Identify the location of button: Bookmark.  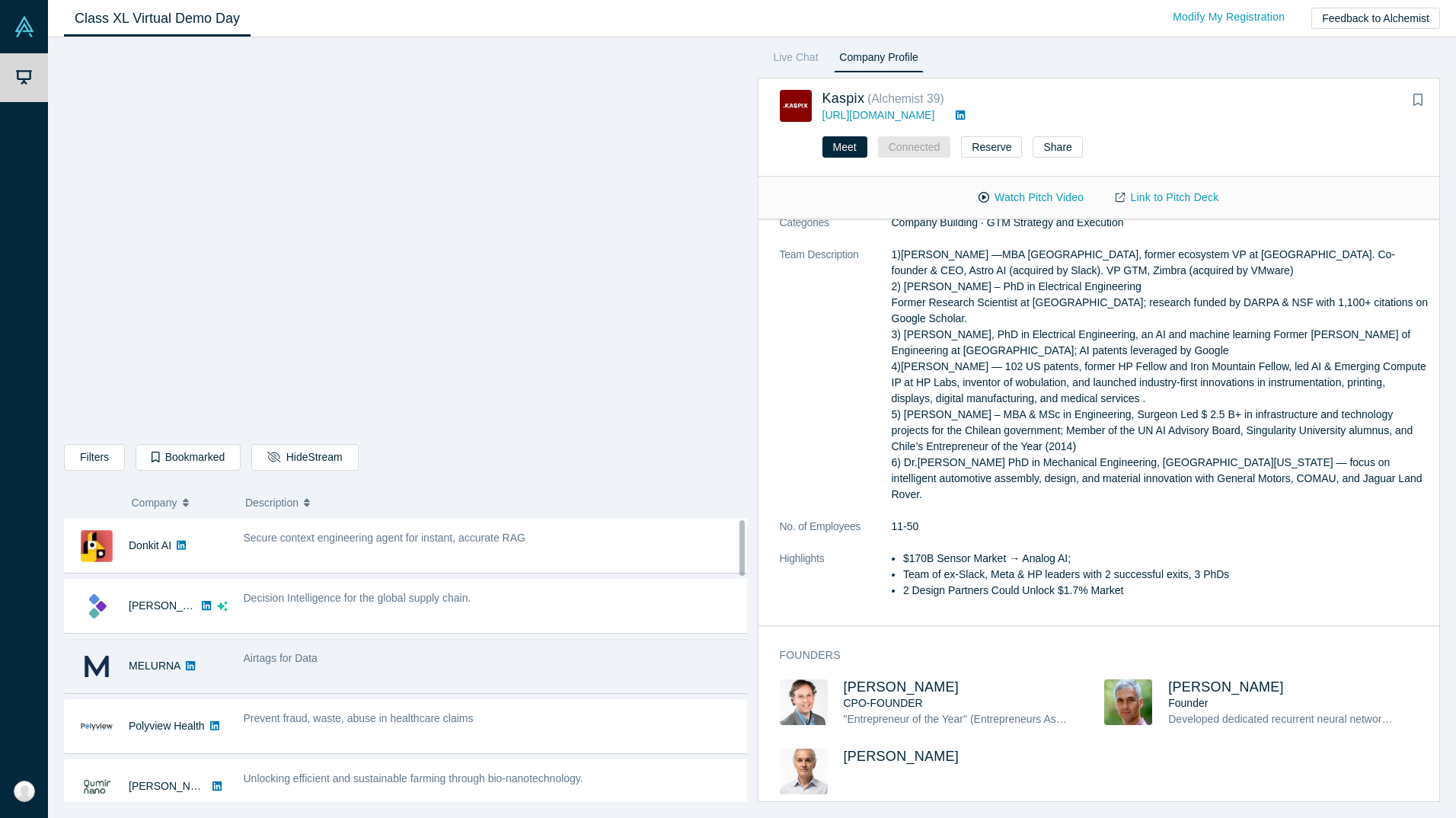
(1418, 100).